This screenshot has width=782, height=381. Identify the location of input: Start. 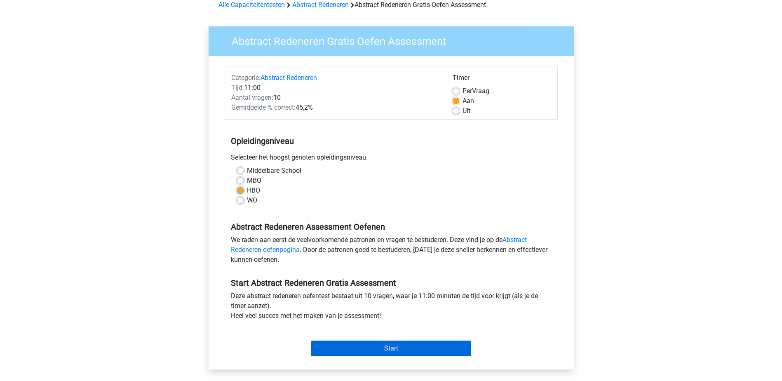
(391, 348).